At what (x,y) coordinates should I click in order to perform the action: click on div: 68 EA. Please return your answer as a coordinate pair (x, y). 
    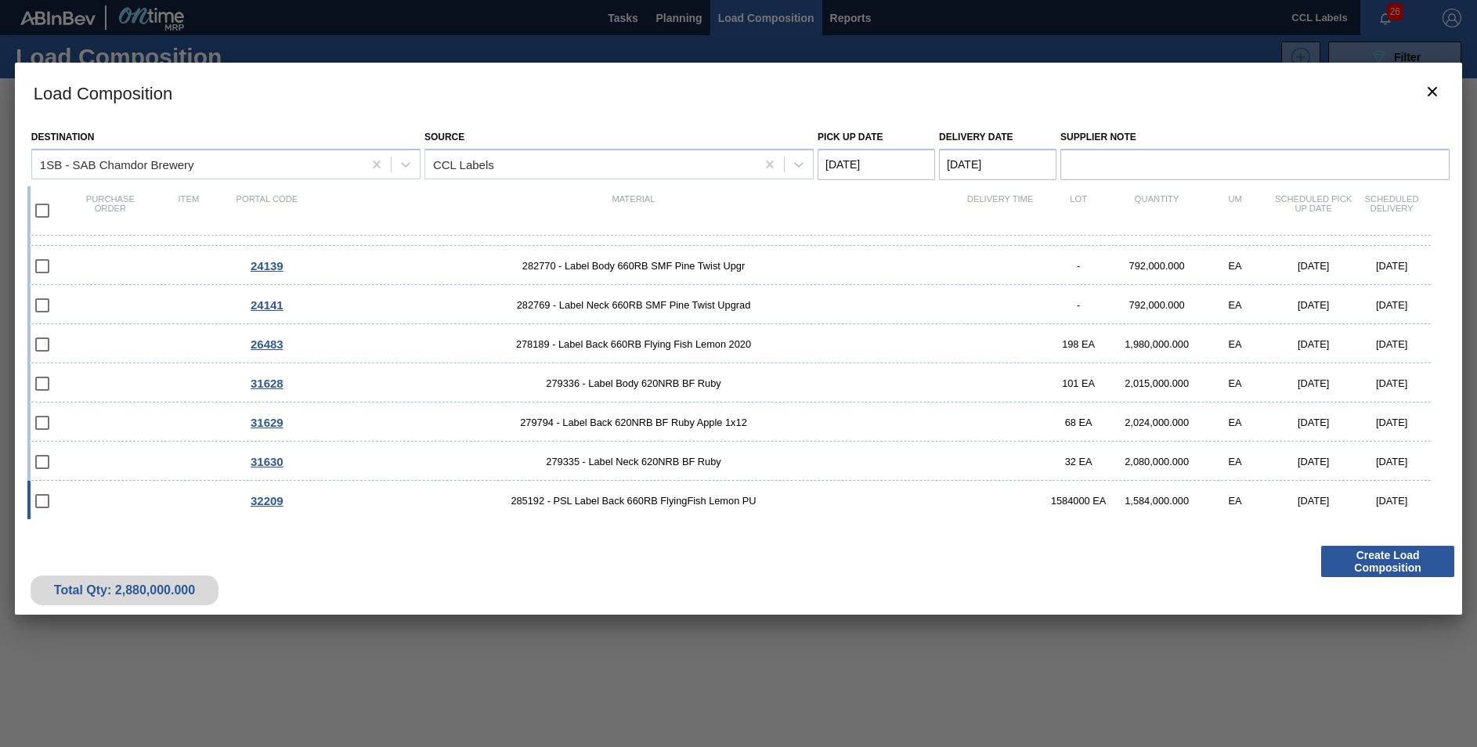
    Looking at the image, I should click on (1078, 422).